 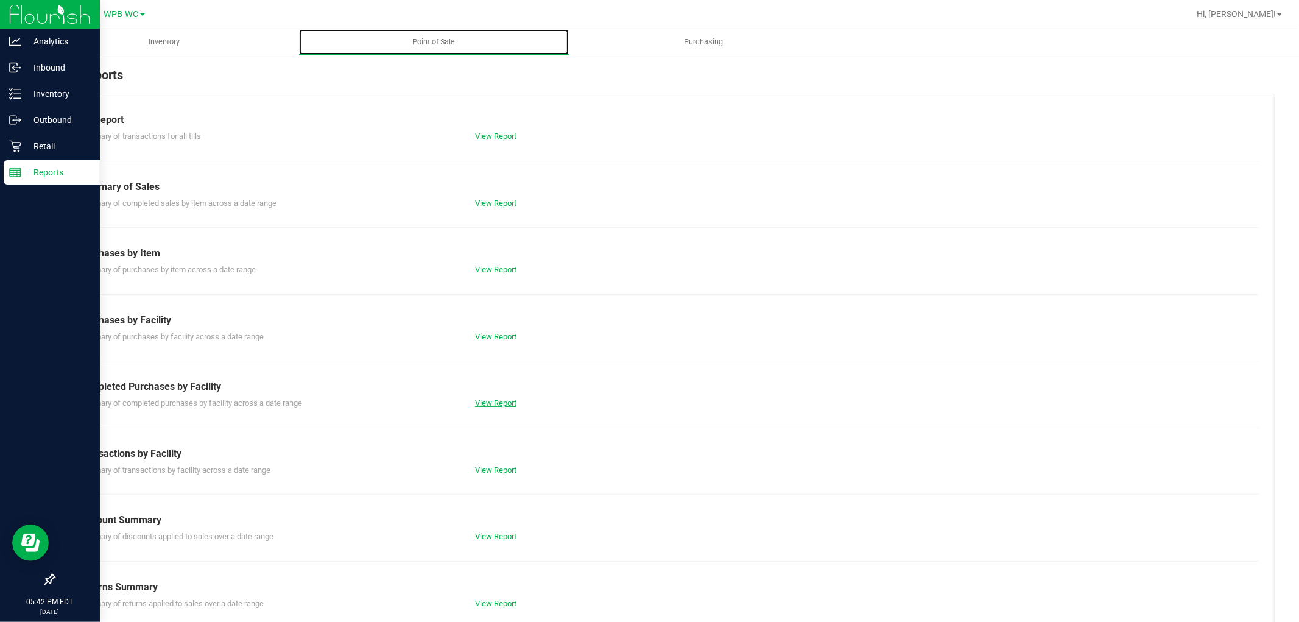 I want to click on inline-svg: Inbound, so click(x=15, y=68).